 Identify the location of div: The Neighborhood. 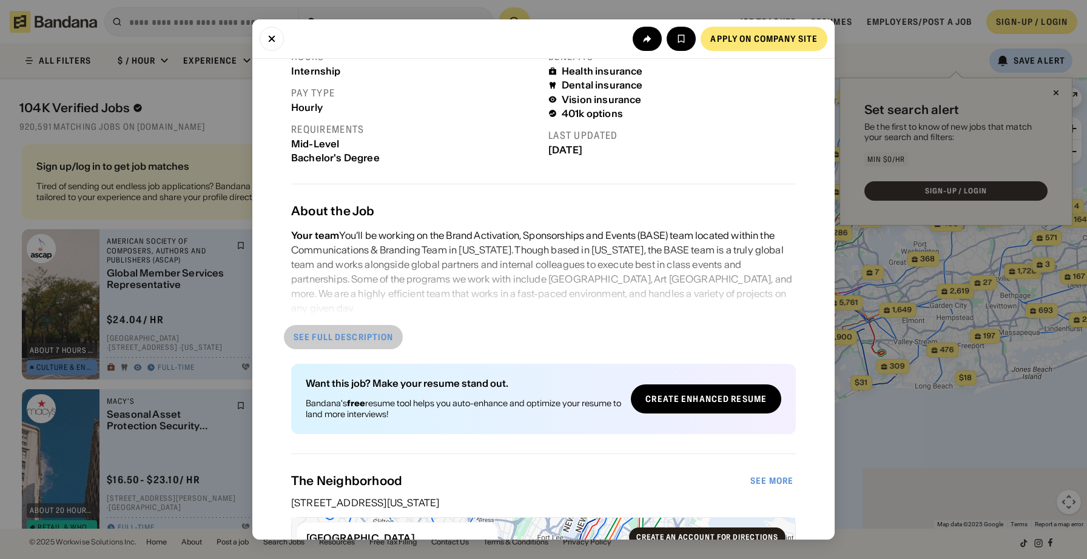
(519, 481).